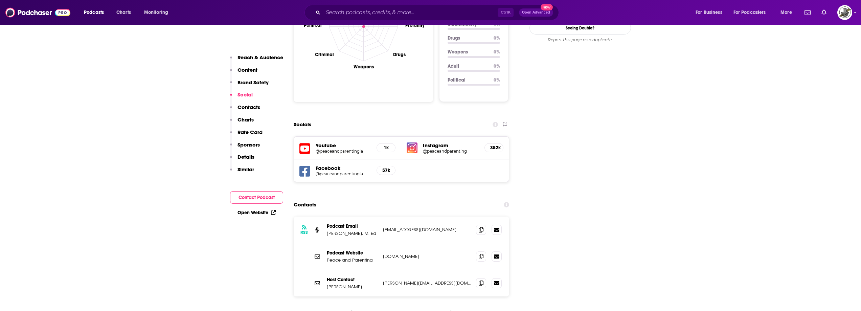 The width and height of the screenshot is (861, 311). What do you see at coordinates (257, 197) in the screenshot?
I see `button: Contact Podcast` at bounding box center [257, 197].